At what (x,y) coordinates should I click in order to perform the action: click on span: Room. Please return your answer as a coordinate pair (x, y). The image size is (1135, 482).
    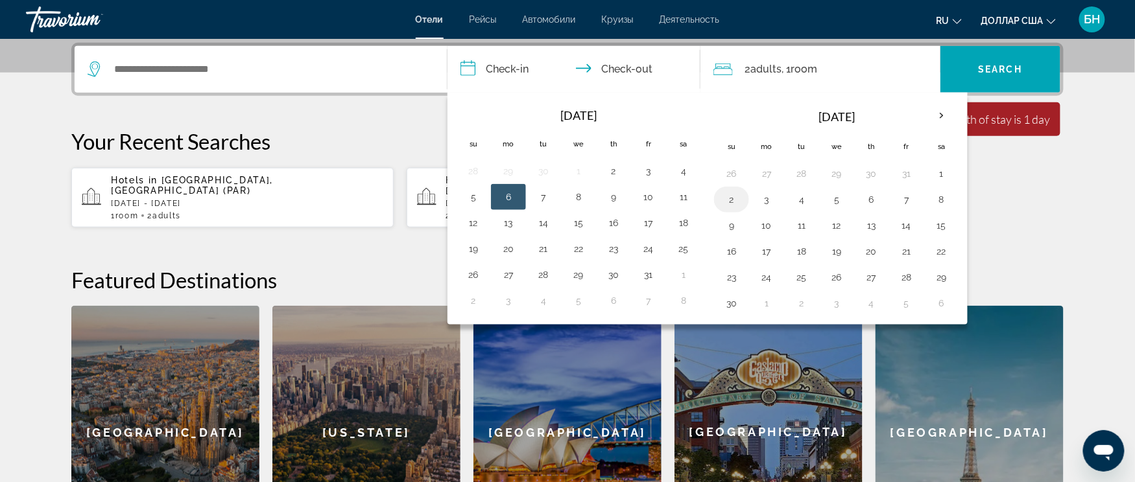
    Looking at the image, I should click on (127, 216).